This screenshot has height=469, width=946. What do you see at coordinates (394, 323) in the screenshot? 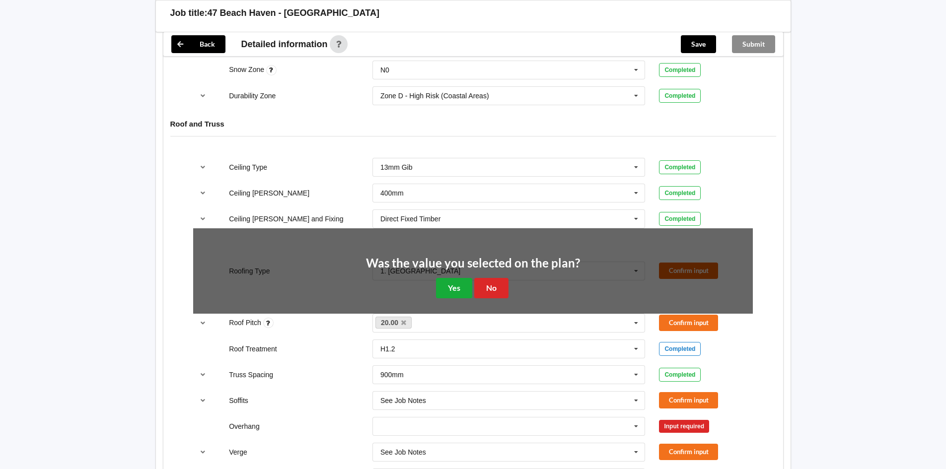
I see `a: 20.00` at bounding box center [394, 323].